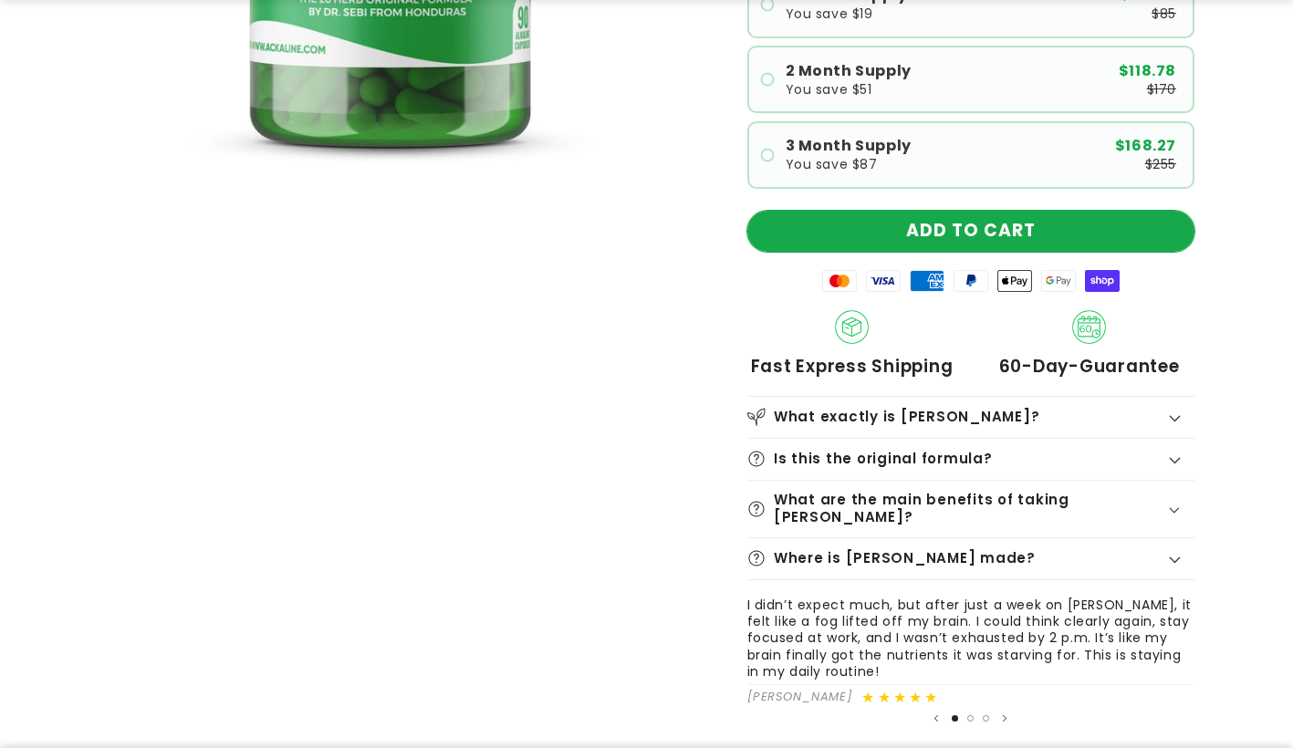 Image resolution: width=1293 pixels, height=748 pixels. I want to click on h2: Is this the original formula?, so click(883, 459).